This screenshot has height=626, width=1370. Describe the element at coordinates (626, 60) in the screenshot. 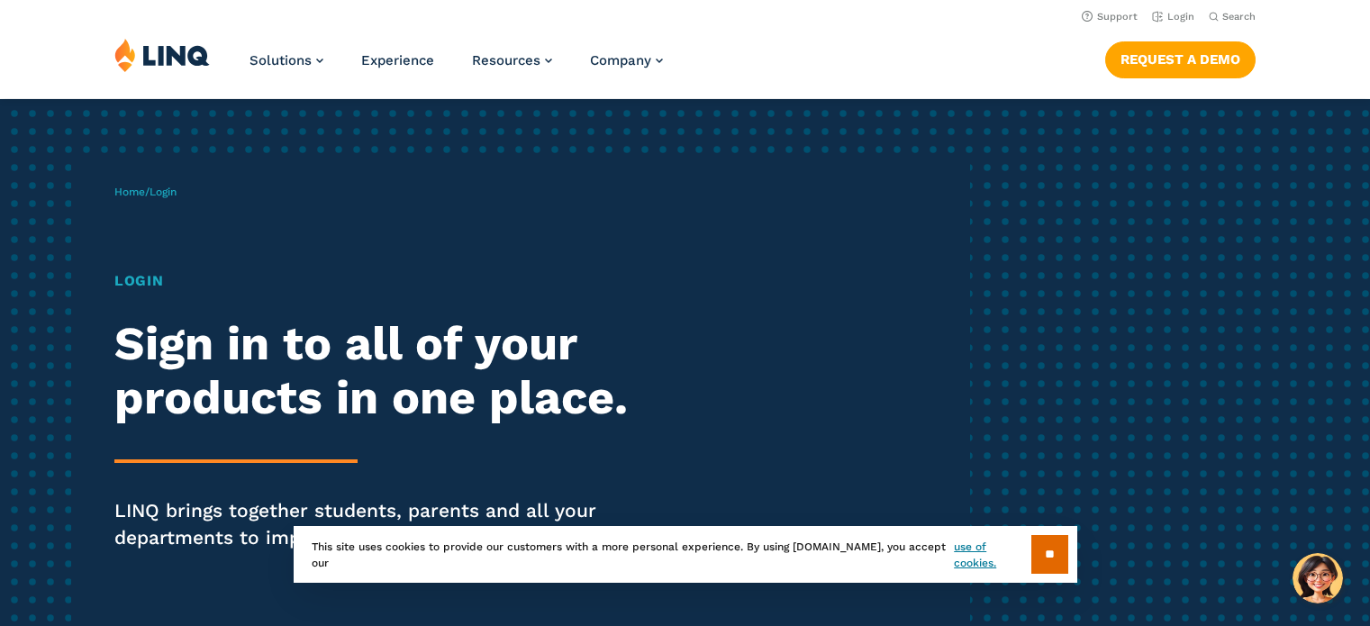

I see `a: Company` at that location.